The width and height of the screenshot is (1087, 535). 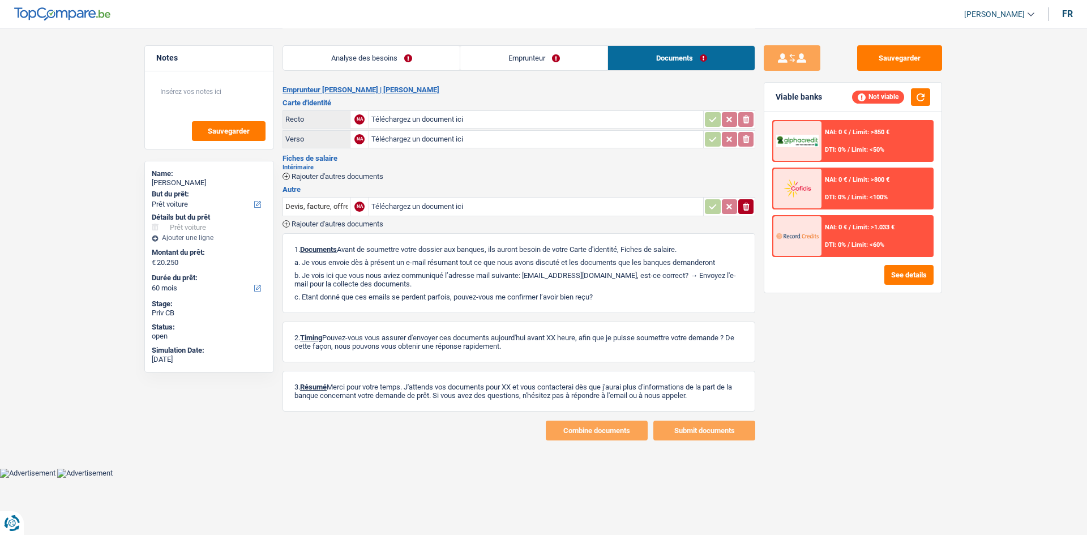 What do you see at coordinates (878, 97) in the screenshot?
I see `div: Not viable` at bounding box center [878, 97].